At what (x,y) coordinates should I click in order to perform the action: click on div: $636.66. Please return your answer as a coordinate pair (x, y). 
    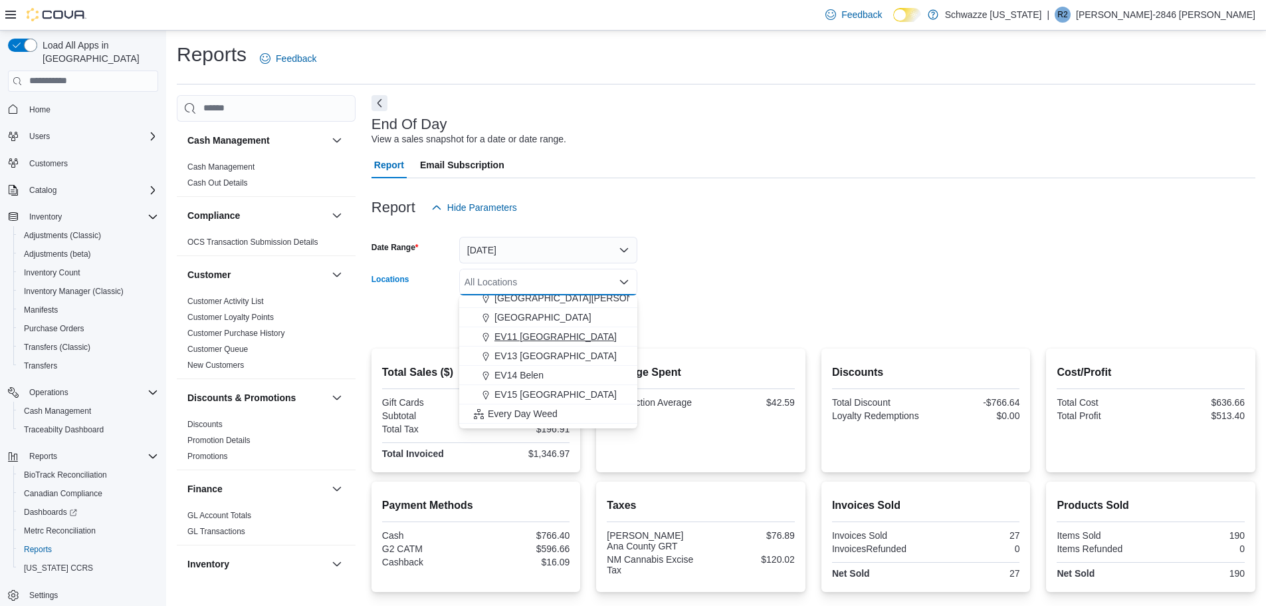
    Looking at the image, I should click on (1199, 402).